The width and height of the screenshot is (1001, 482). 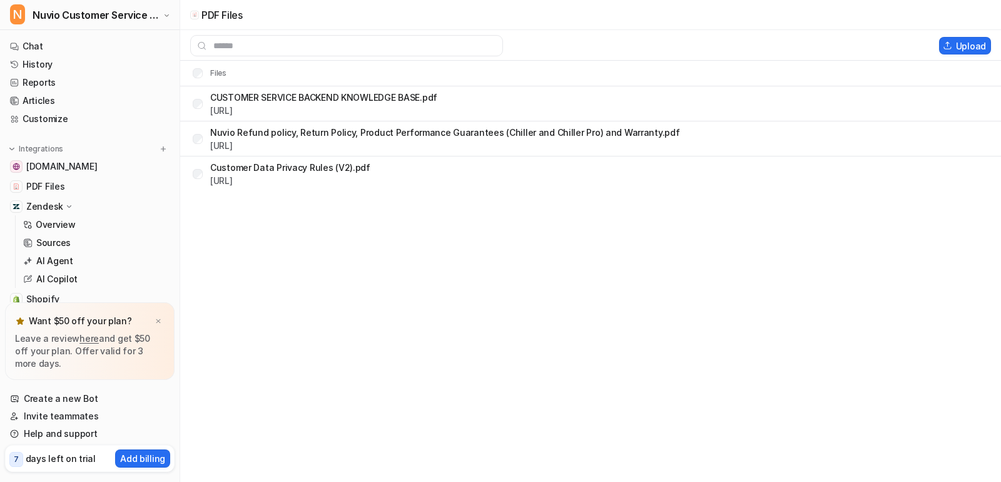 What do you see at coordinates (54, 261) in the screenshot?
I see `p: AI Agent` at bounding box center [54, 261].